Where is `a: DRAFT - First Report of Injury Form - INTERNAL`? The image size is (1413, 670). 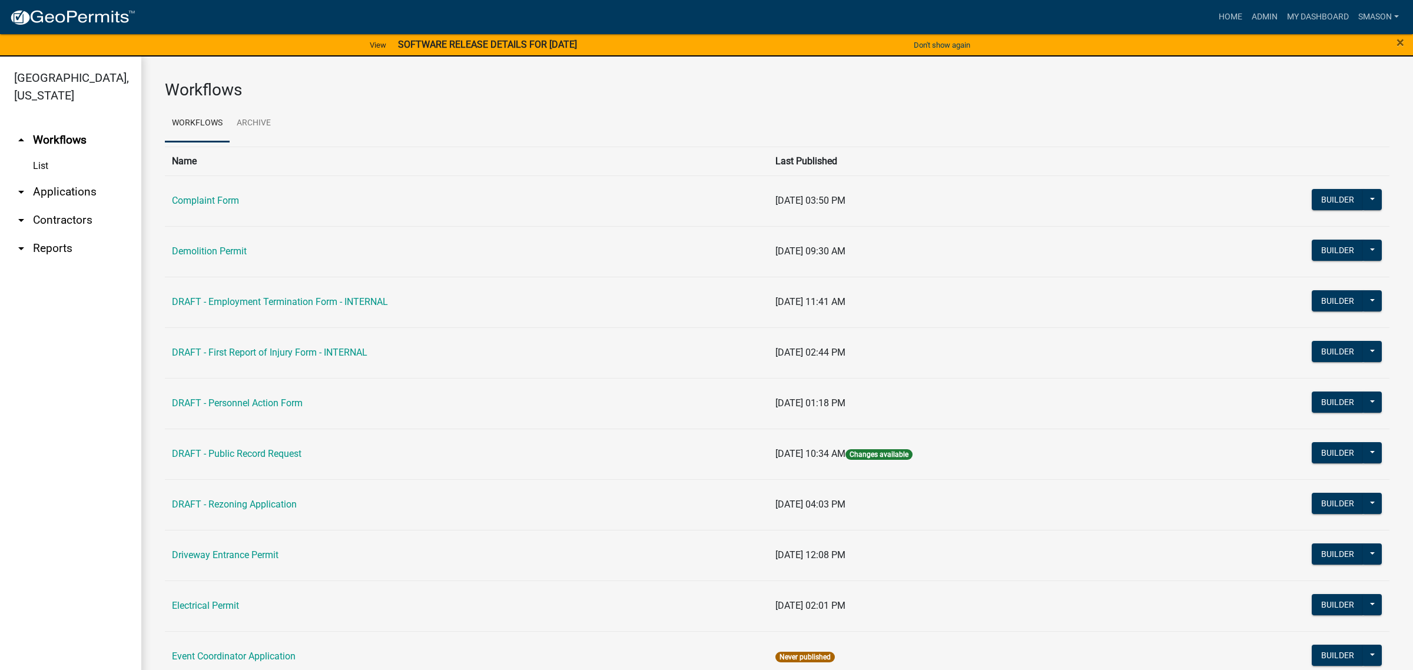
a: DRAFT - First Report of Injury Form - INTERNAL is located at coordinates (270, 352).